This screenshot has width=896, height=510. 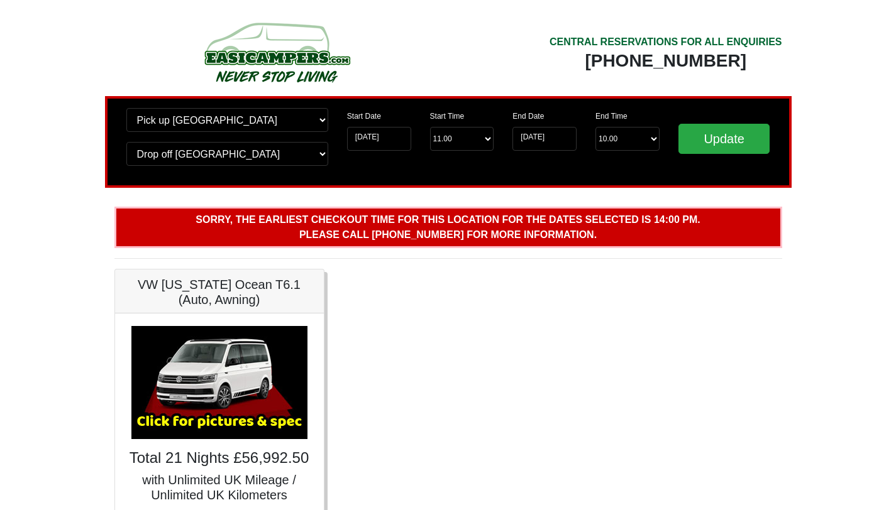 What do you see at coordinates (724, 139) in the screenshot?
I see `input: Update` at bounding box center [724, 139].